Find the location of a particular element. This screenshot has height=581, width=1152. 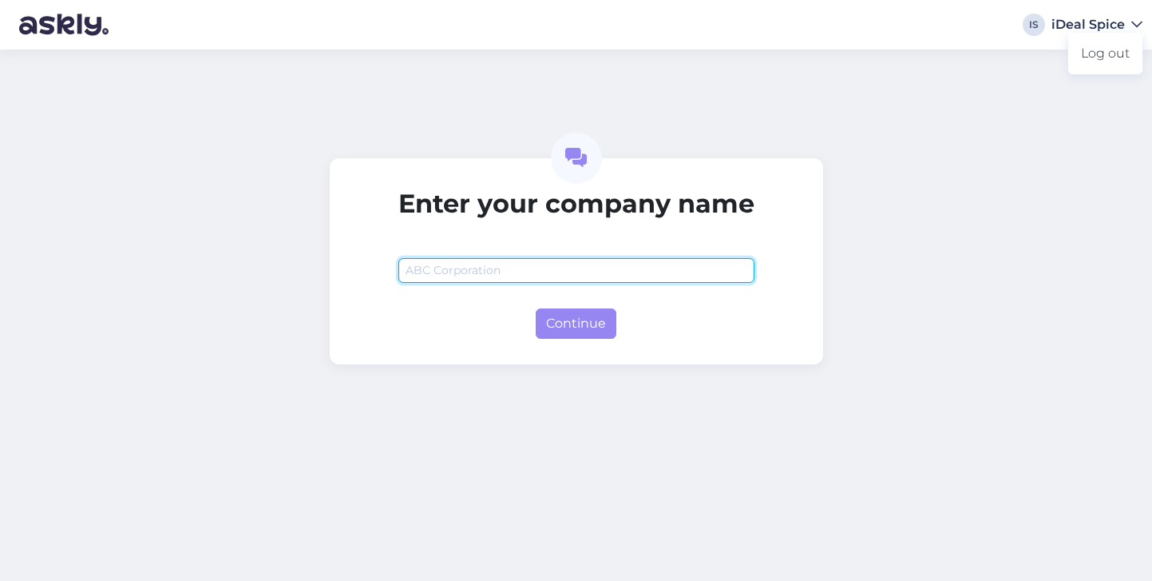

h2: Enter your company name is located at coordinates (577, 204).